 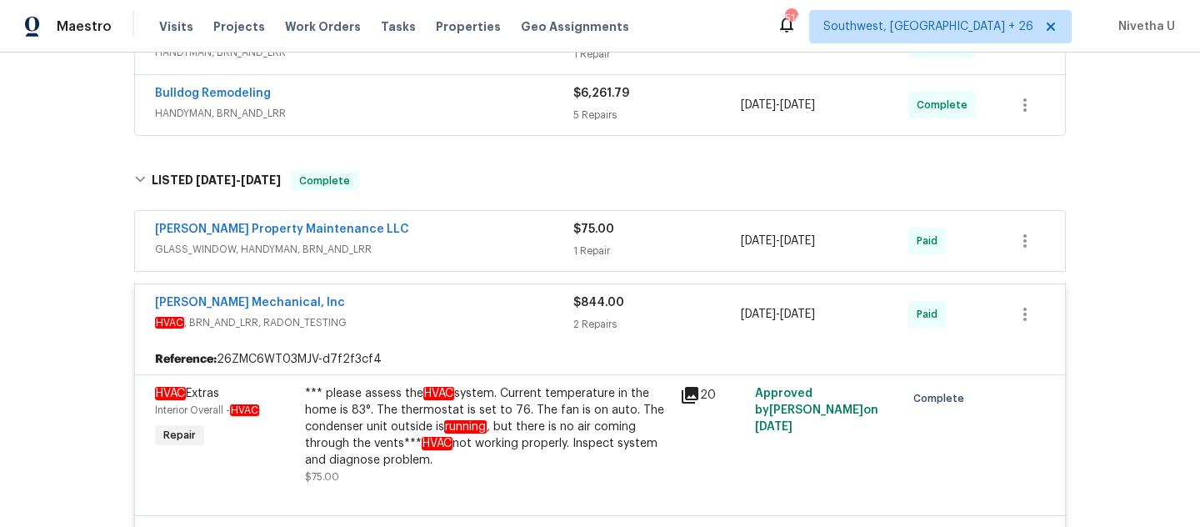 What do you see at coordinates (598, 302) in the screenshot?
I see `span: $844.00` at bounding box center [598, 302].